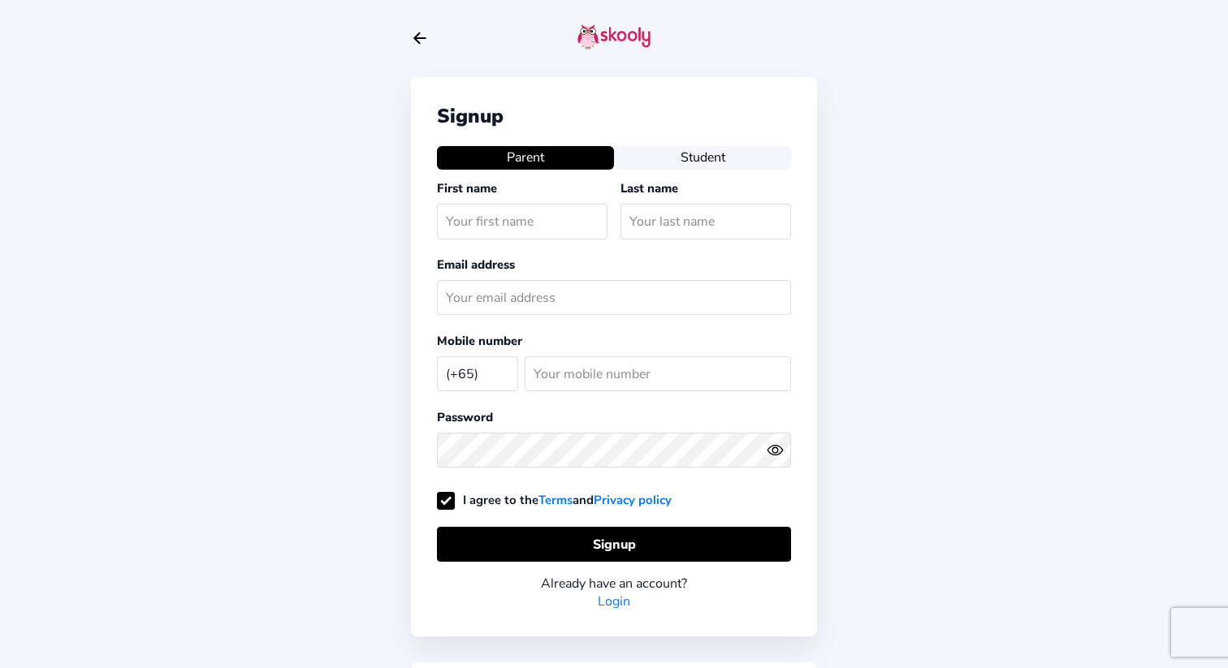 This screenshot has height=668, width=1228. Describe the element at coordinates (614, 584) in the screenshot. I see `div: Already have an account?` at that location.